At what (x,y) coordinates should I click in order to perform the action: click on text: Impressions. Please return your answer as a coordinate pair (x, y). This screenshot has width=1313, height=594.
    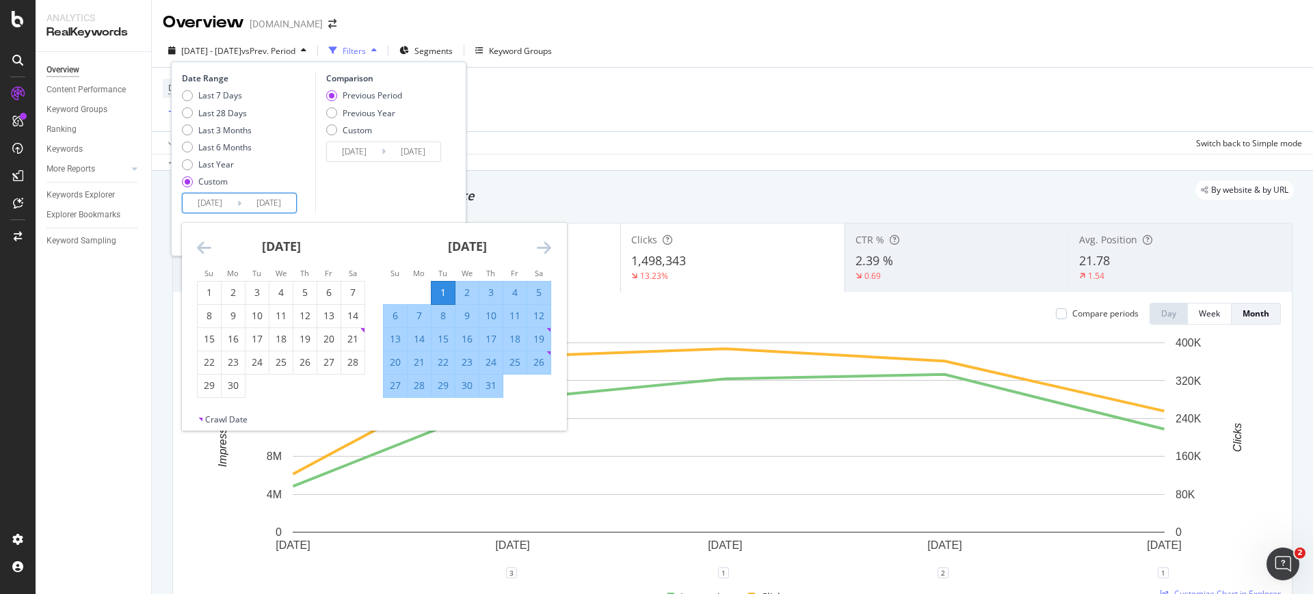
    Looking at the image, I should click on (222, 438).